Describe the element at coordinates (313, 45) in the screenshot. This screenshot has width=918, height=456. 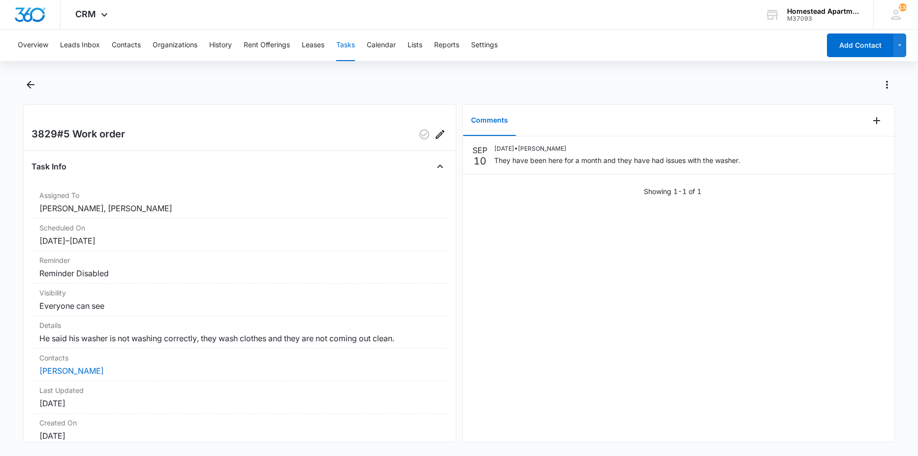
I see `button: Leases` at that location.